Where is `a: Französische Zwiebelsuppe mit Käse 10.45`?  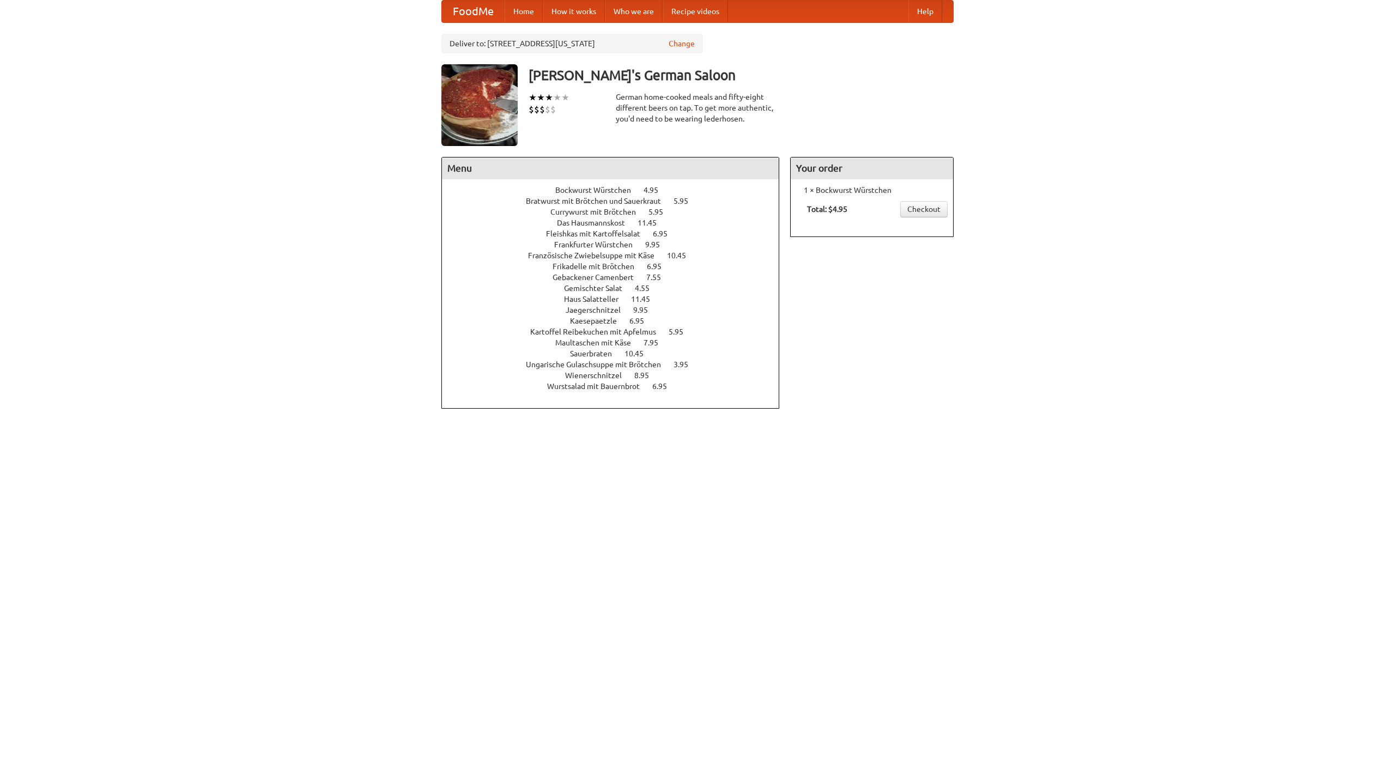 a: Französische Zwiebelsuppe mit Käse 10.45 is located at coordinates (617, 256).